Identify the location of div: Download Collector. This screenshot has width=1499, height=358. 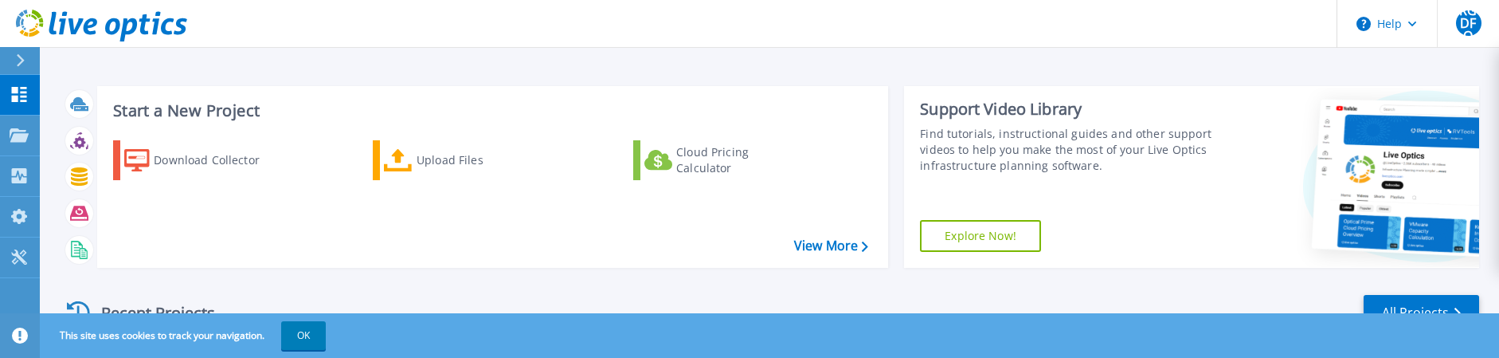
(217, 160).